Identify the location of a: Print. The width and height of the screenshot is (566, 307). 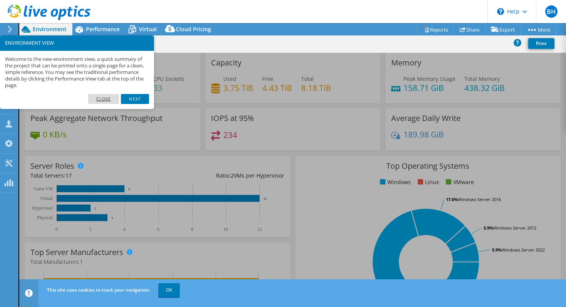
(541, 44).